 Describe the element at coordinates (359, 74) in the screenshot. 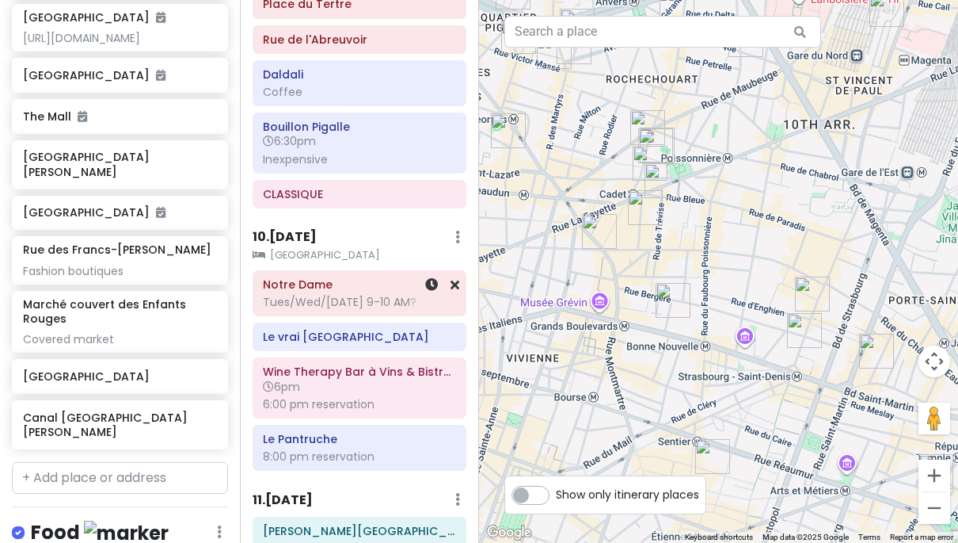

I see `h6: Daldali` at that location.